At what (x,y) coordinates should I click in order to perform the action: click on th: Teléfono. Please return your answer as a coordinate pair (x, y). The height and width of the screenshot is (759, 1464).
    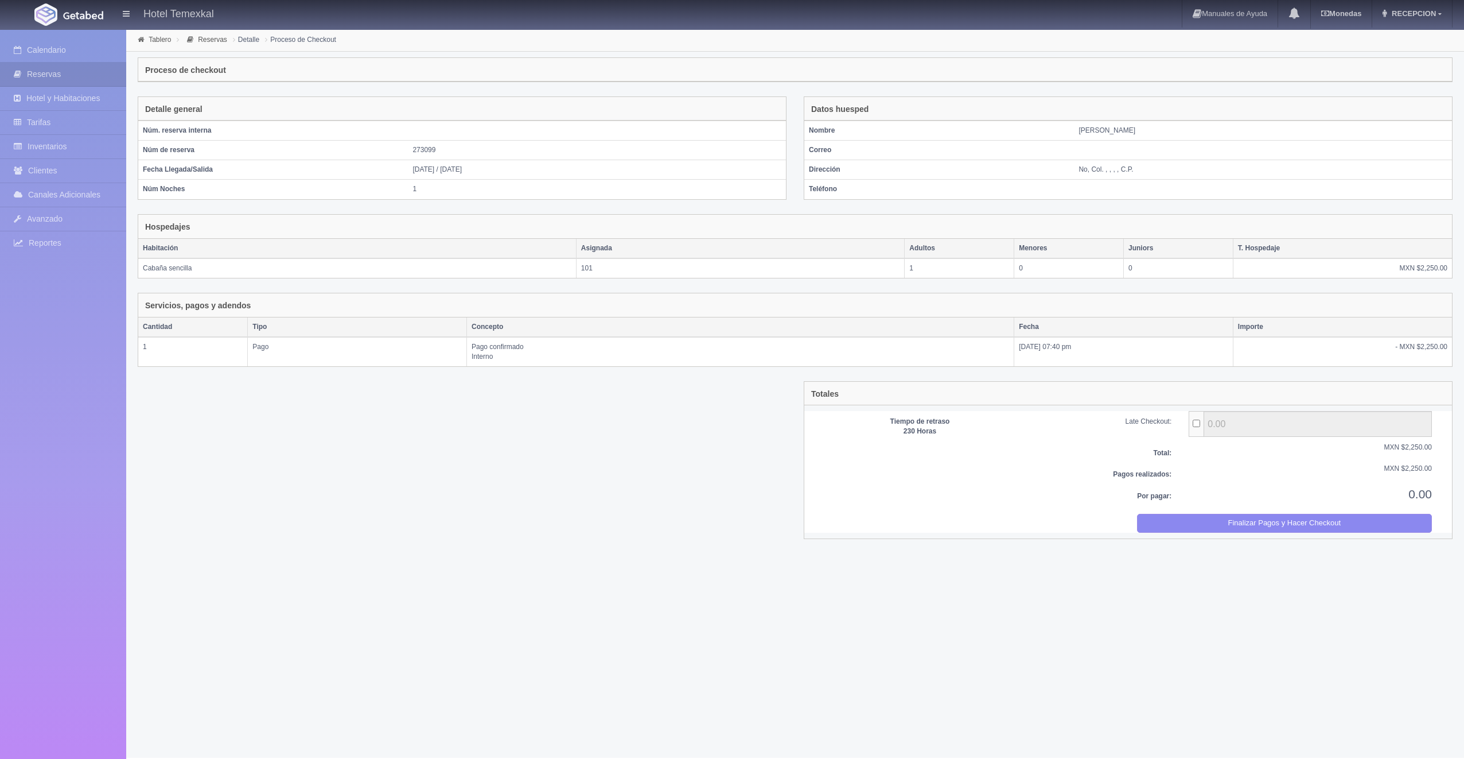
    Looking at the image, I should click on (939, 189).